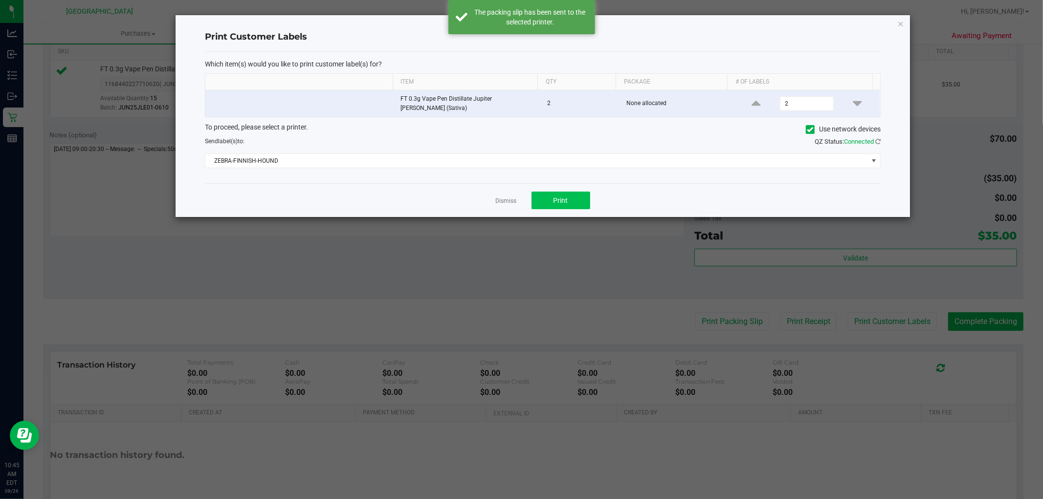 The image size is (1043, 499). I want to click on th: Qty, so click(577, 82).